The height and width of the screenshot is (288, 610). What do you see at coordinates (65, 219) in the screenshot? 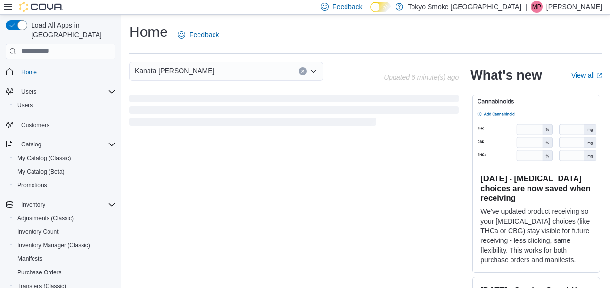
I see `button: Adjustments (Classic)` at bounding box center [65, 219].